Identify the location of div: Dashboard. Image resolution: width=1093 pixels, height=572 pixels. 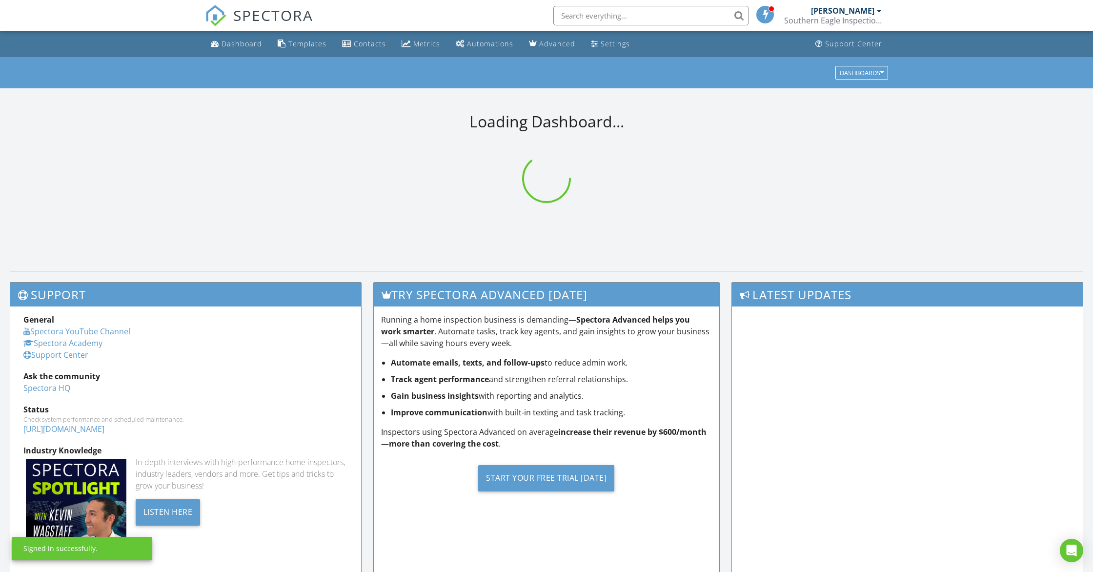
(242, 43).